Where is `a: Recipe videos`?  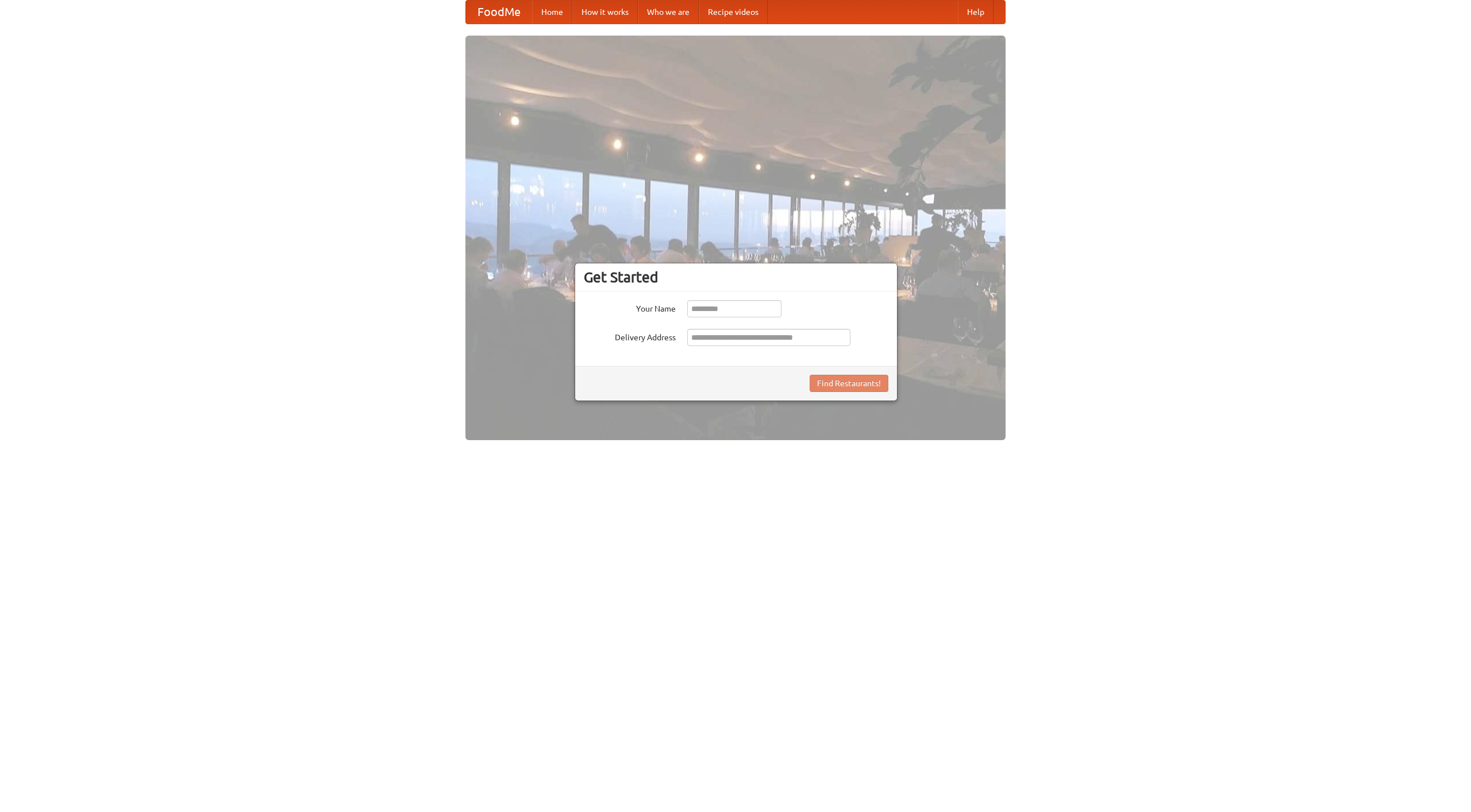 a: Recipe videos is located at coordinates (733, 12).